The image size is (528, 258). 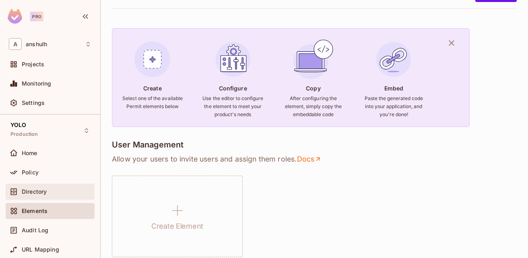 What do you see at coordinates (37, 84) in the screenshot?
I see `span: Monitoring` at bounding box center [37, 84].